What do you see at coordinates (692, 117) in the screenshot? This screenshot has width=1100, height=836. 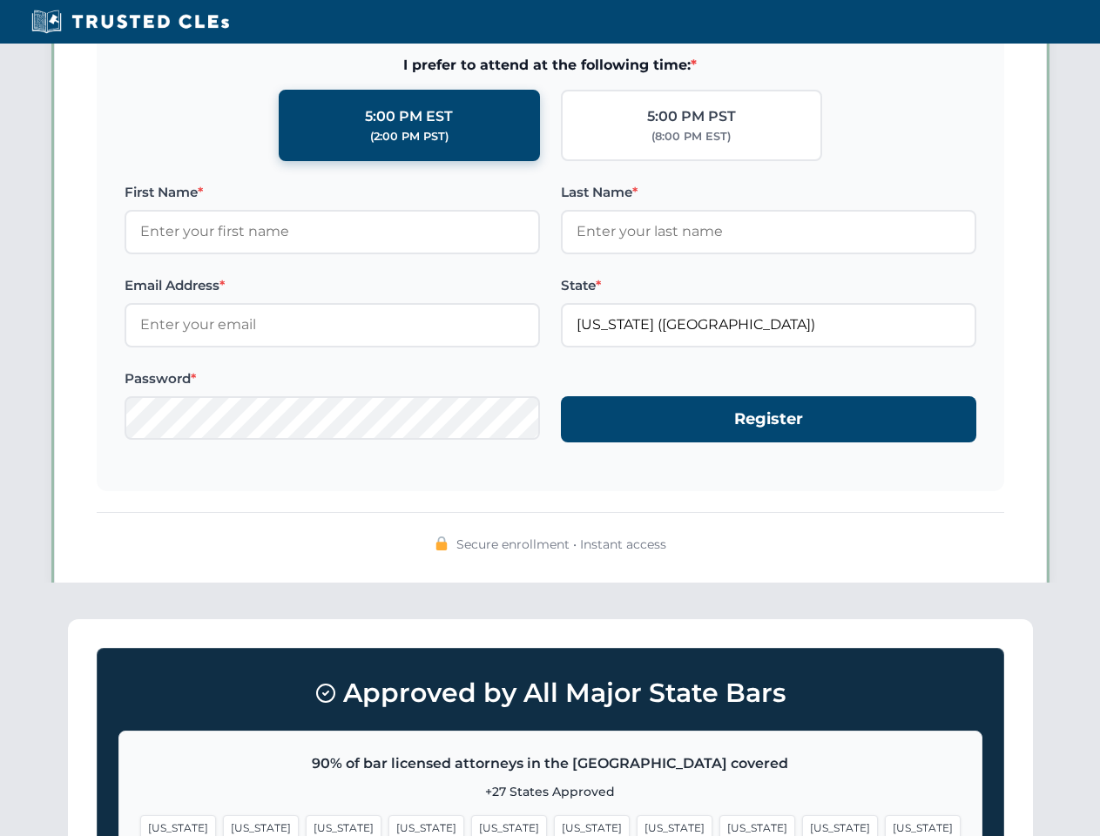 I see `div: 5:00 PM PST` at bounding box center [692, 117].